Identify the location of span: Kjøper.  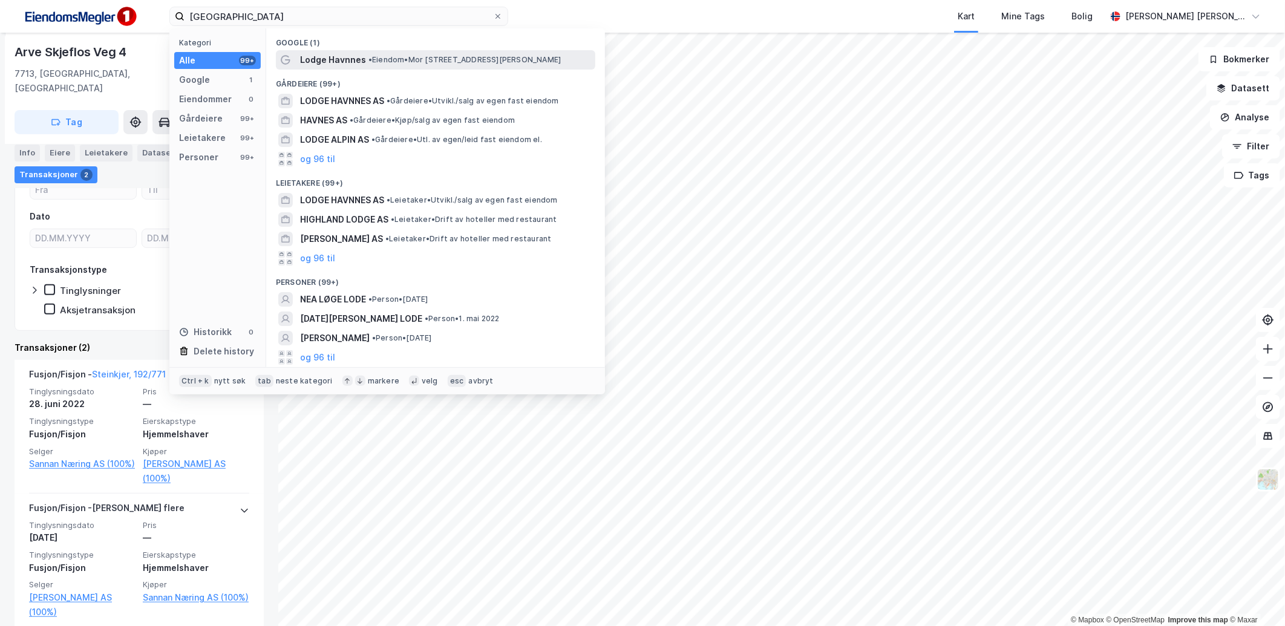
(196, 585).